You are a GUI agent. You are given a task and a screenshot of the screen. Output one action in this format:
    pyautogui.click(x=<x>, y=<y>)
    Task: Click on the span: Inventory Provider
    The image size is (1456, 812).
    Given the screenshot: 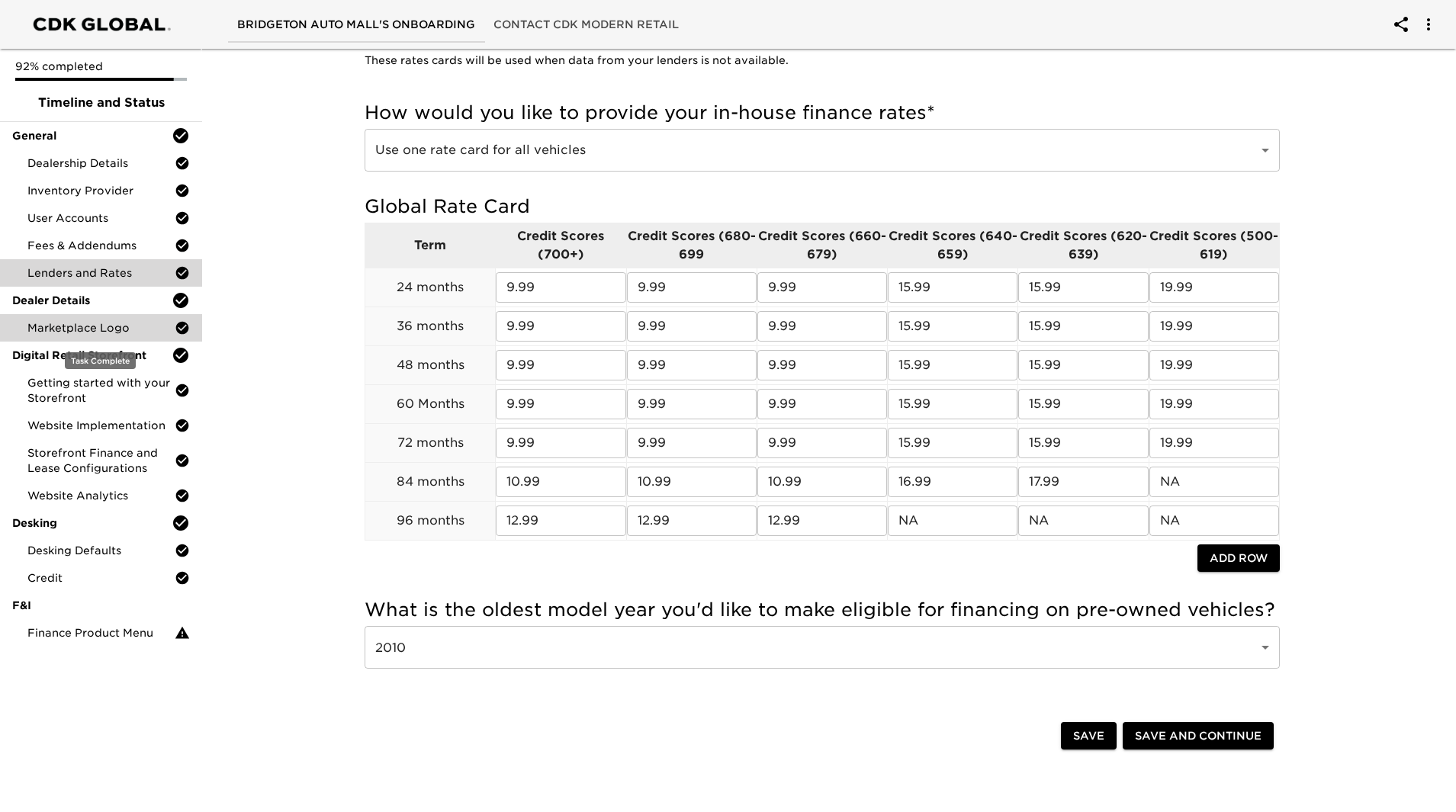 What is the action you would take?
    pyautogui.click(x=100, y=191)
    